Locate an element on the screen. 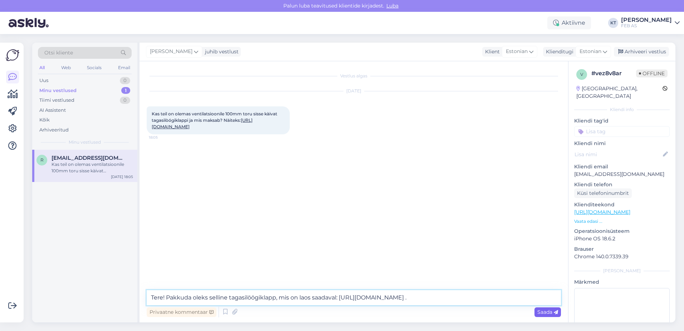 This screenshot has width=684, height=331. p: Klienditeekond is located at coordinates (622, 204).